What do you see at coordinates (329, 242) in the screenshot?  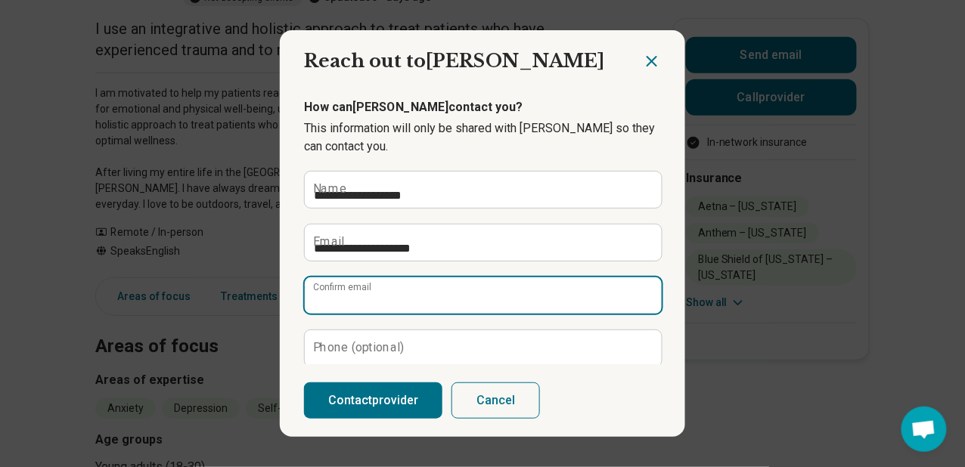 I see `label: Email` at bounding box center [329, 242].